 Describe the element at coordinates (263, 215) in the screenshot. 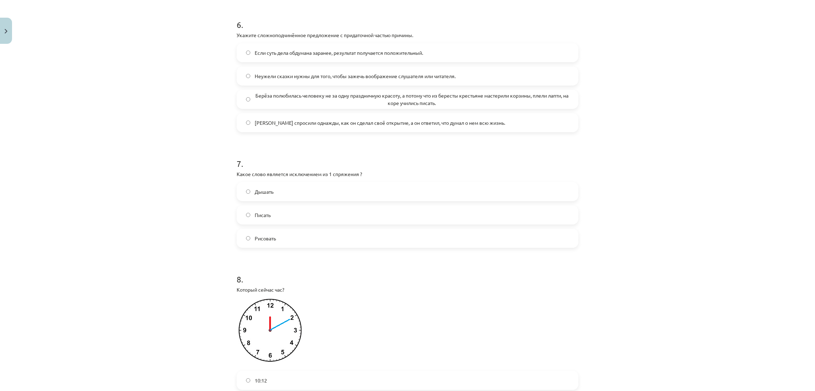

I see `span: Писать` at that location.